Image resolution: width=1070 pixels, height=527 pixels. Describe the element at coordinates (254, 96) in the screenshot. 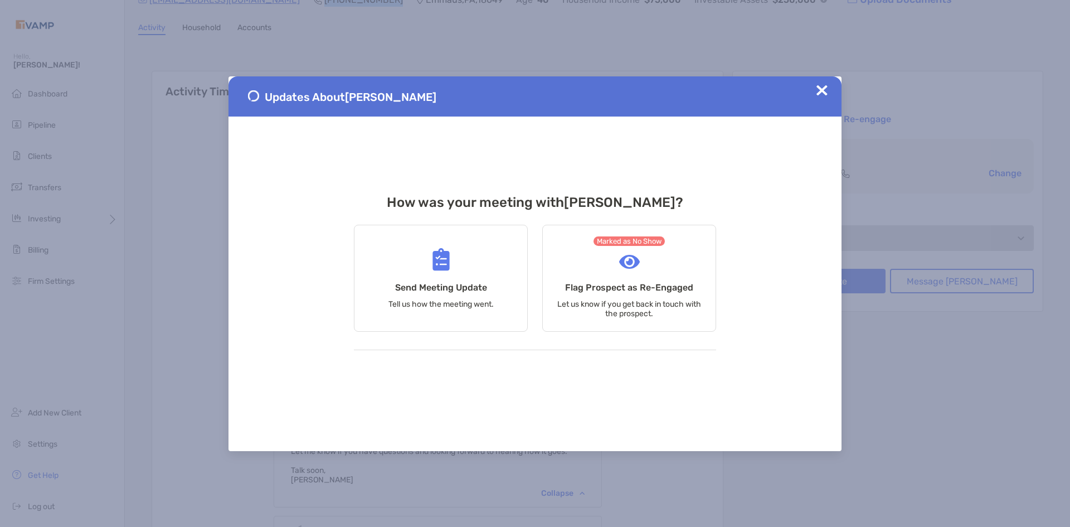

I see `img: Send Meeting Update 1` at that location.